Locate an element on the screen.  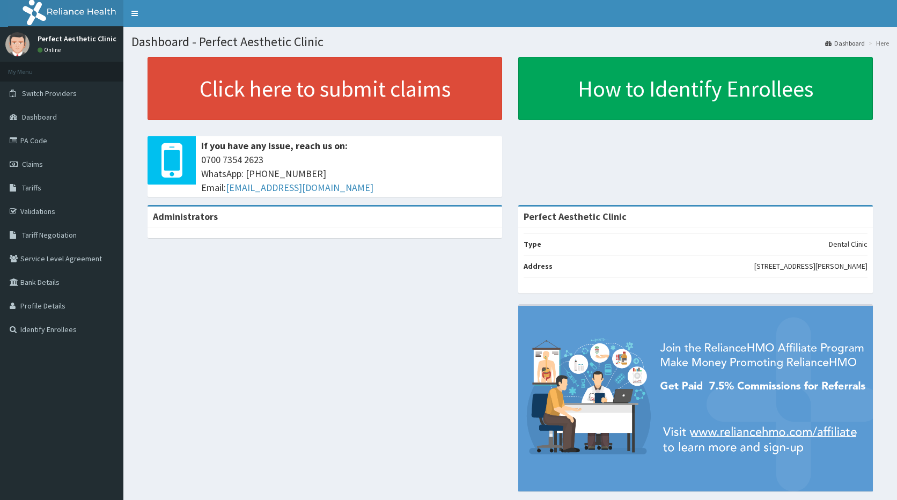
span: Switch Providers is located at coordinates (49, 93).